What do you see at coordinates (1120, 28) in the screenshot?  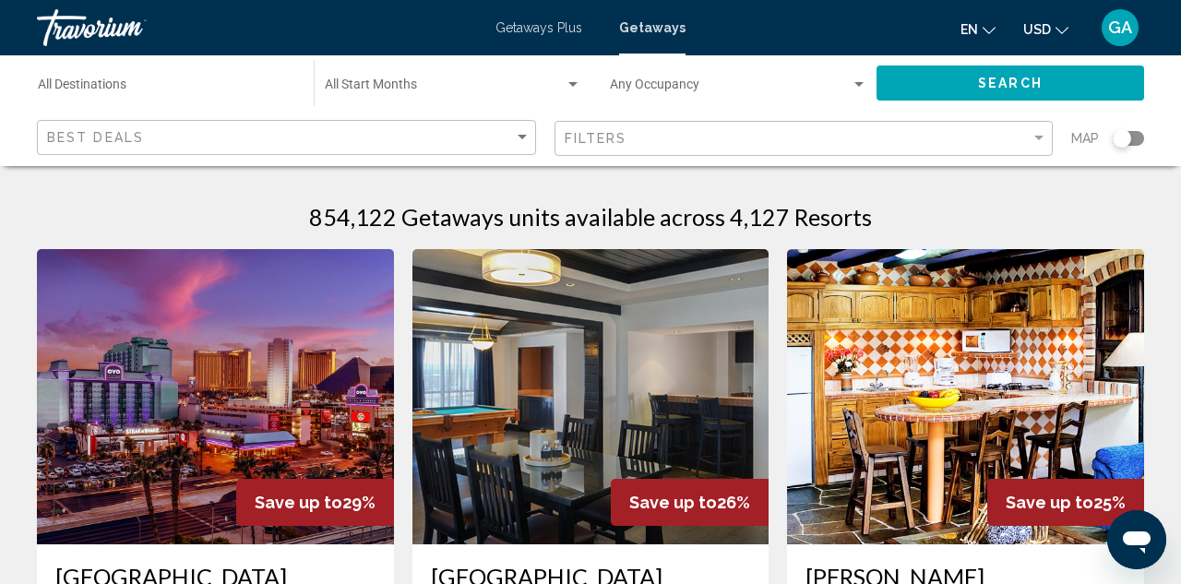 I see `span: GA` at bounding box center [1120, 28].